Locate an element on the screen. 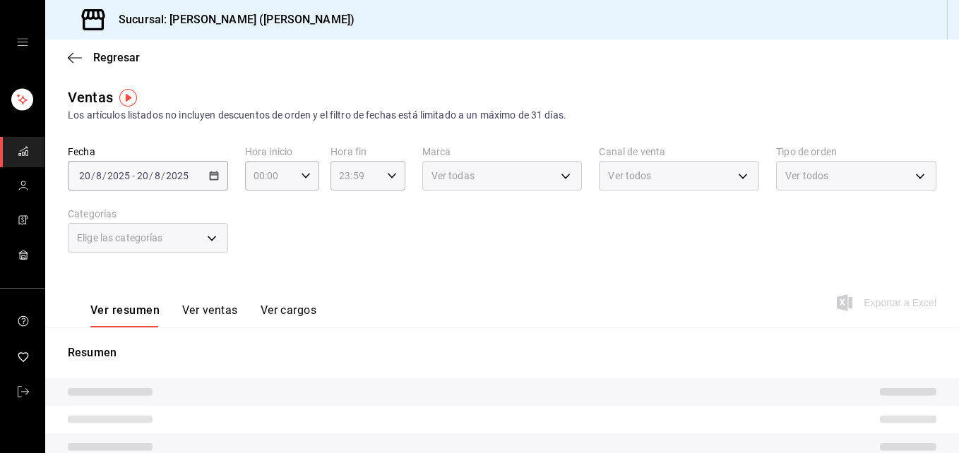  label: Fecha is located at coordinates (148, 152).